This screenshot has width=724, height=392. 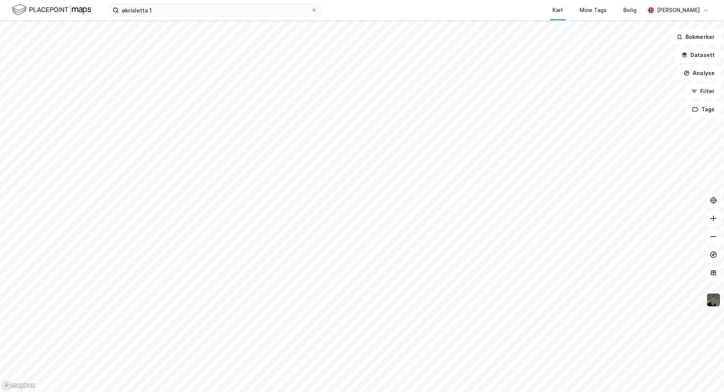 I want to click on button: Bokmerker, so click(x=696, y=37).